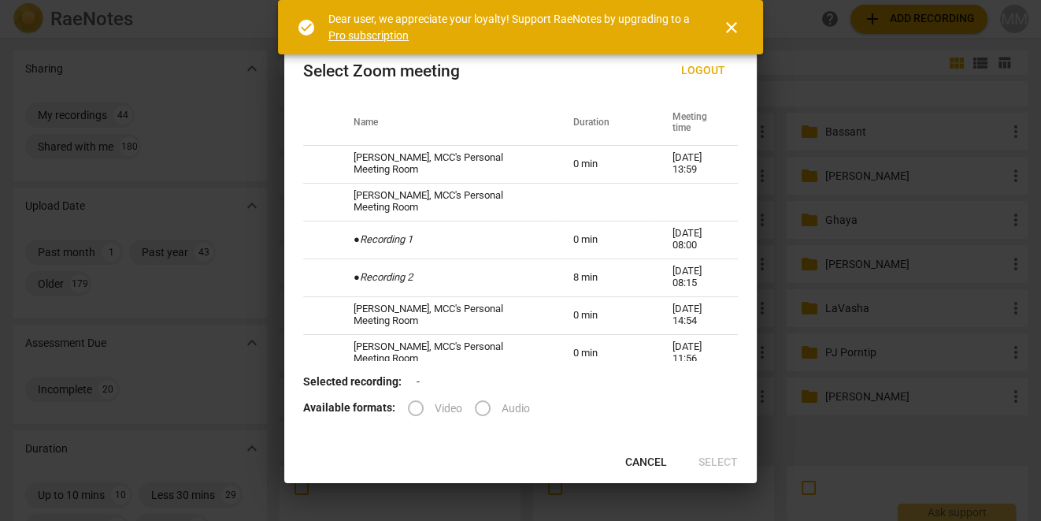 This screenshot has height=521, width=1041. What do you see at coordinates (703, 71) in the screenshot?
I see `button: Logout` at bounding box center [703, 71].